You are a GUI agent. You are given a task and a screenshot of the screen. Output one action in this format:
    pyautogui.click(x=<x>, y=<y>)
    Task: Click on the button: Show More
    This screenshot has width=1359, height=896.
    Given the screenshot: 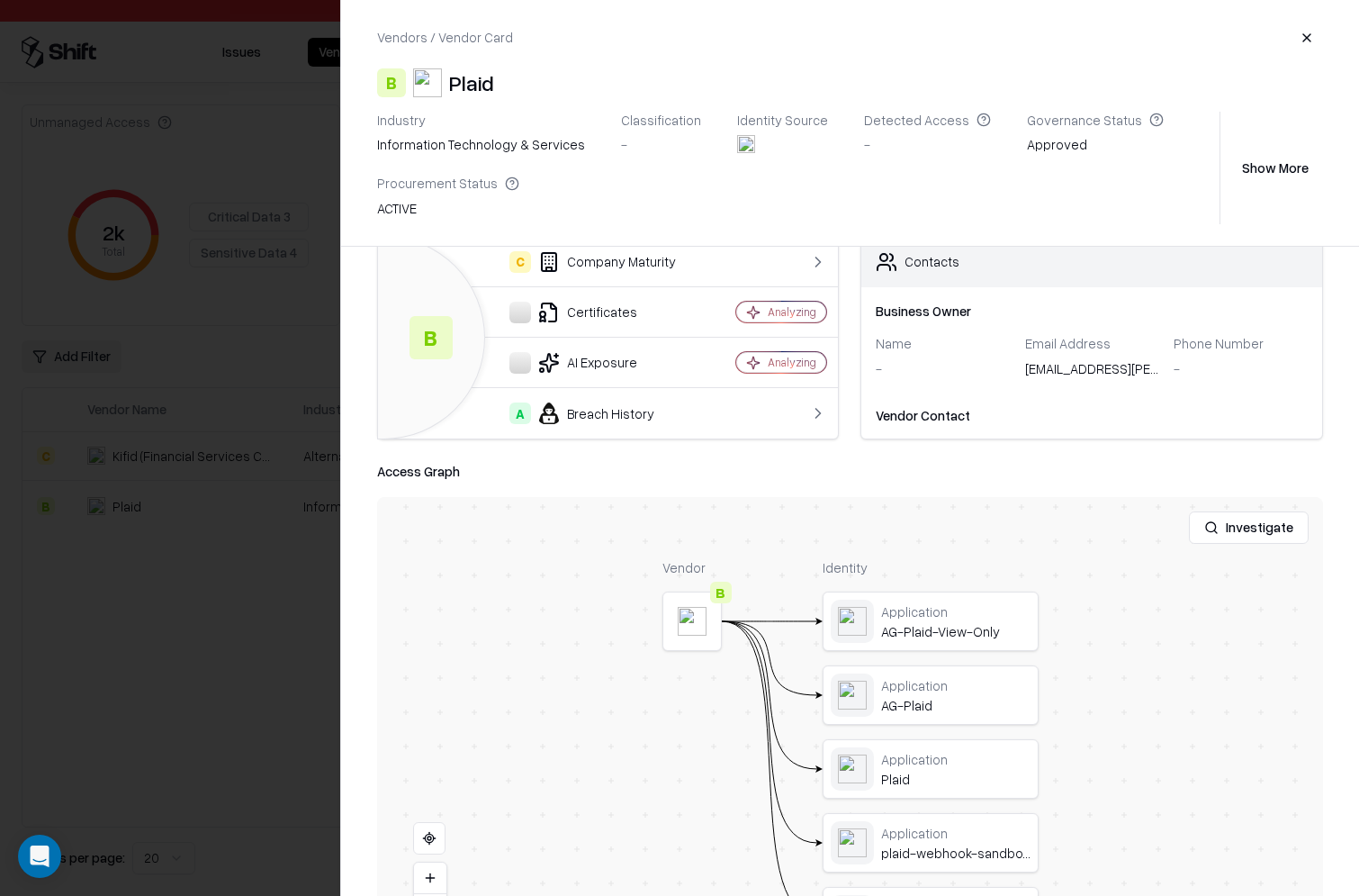 What is the action you would take?
    pyautogui.click(x=1276, y=168)
    